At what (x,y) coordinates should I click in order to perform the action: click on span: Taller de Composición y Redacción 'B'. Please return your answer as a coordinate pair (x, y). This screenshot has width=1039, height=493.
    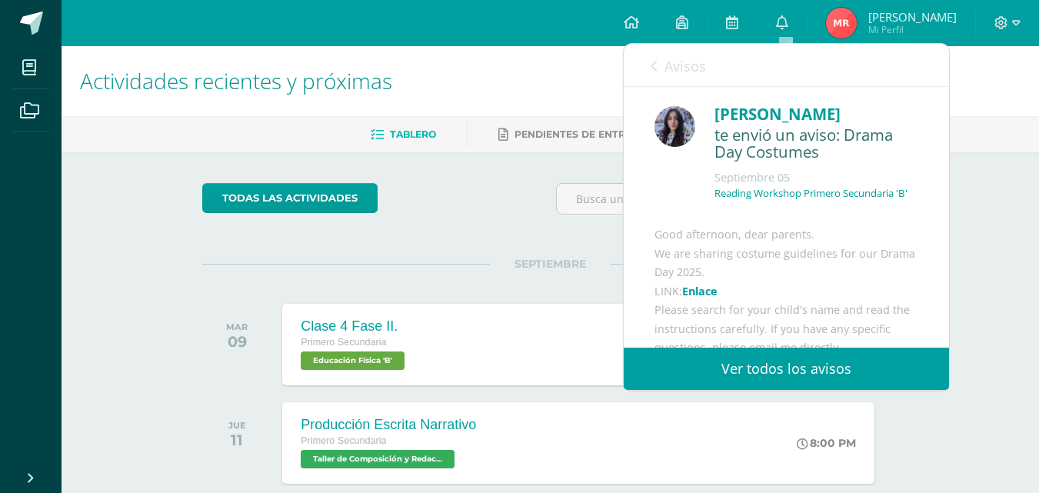
    Looking at the image, I should click on (378, 459).